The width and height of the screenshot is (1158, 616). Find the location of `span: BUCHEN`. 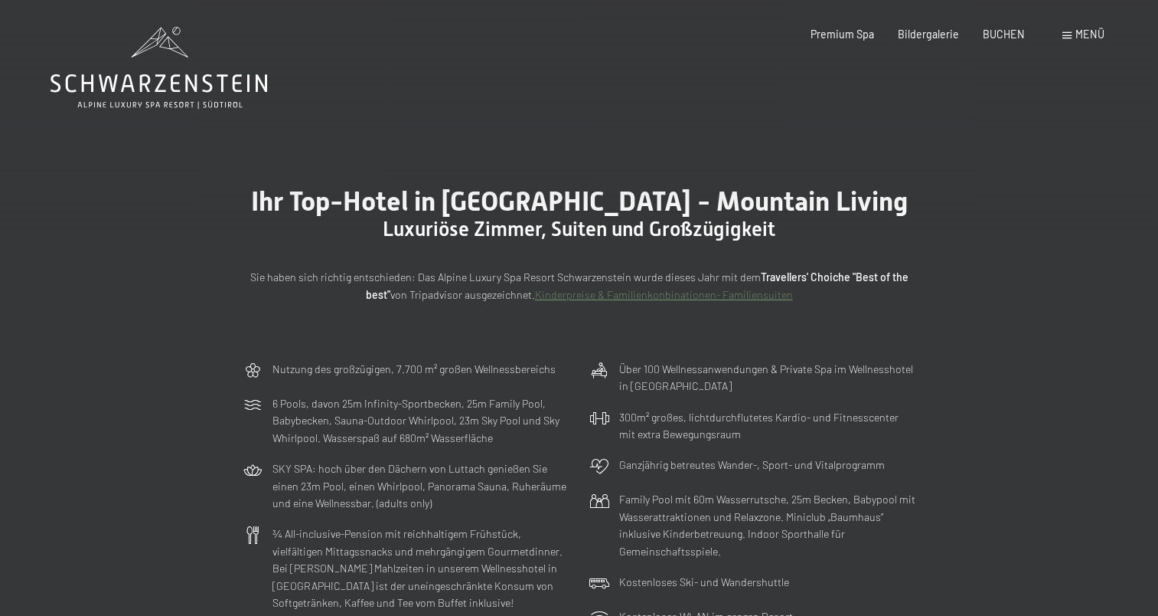

span: BUCHEN is located at coordinates (1004, 34).